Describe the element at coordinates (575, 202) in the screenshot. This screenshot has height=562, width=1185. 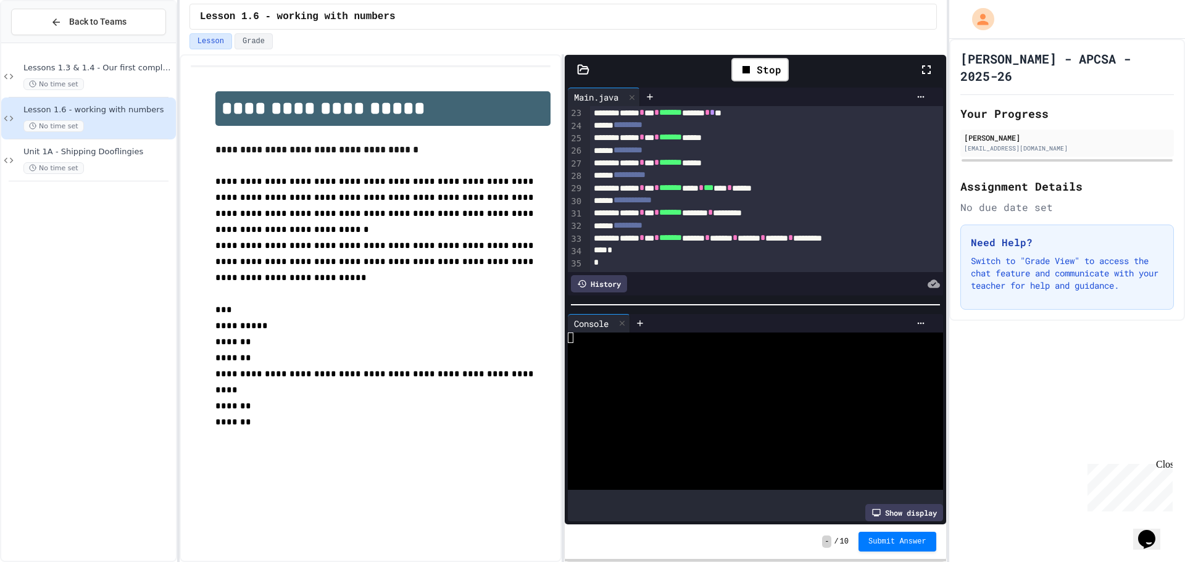
I see `div: 30` at that location.